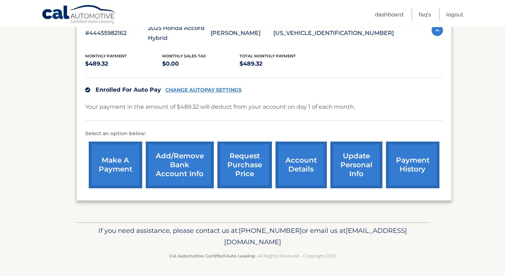  I want to click on a: CHANGE AUTOPAY SETTINGS, so click(203, 90).